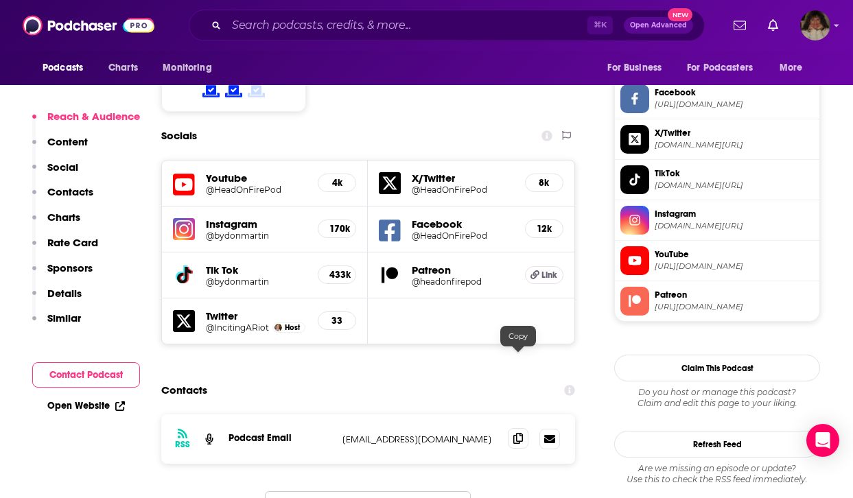 This screenshot has height=498, width=853. I want to click on p: Details, so click(65, 293).